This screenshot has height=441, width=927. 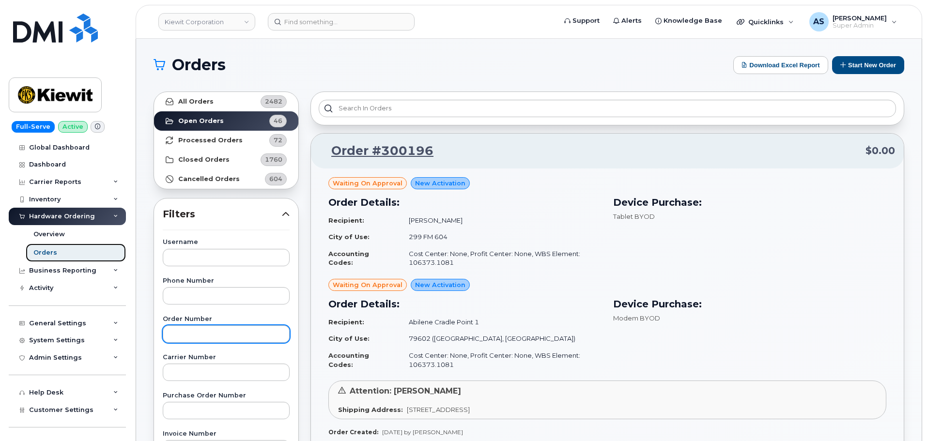 What do you see at coordinates (226, 160) in the screenshot?
I see `a: Closed Orders1760` at bounding box center [226, 160].